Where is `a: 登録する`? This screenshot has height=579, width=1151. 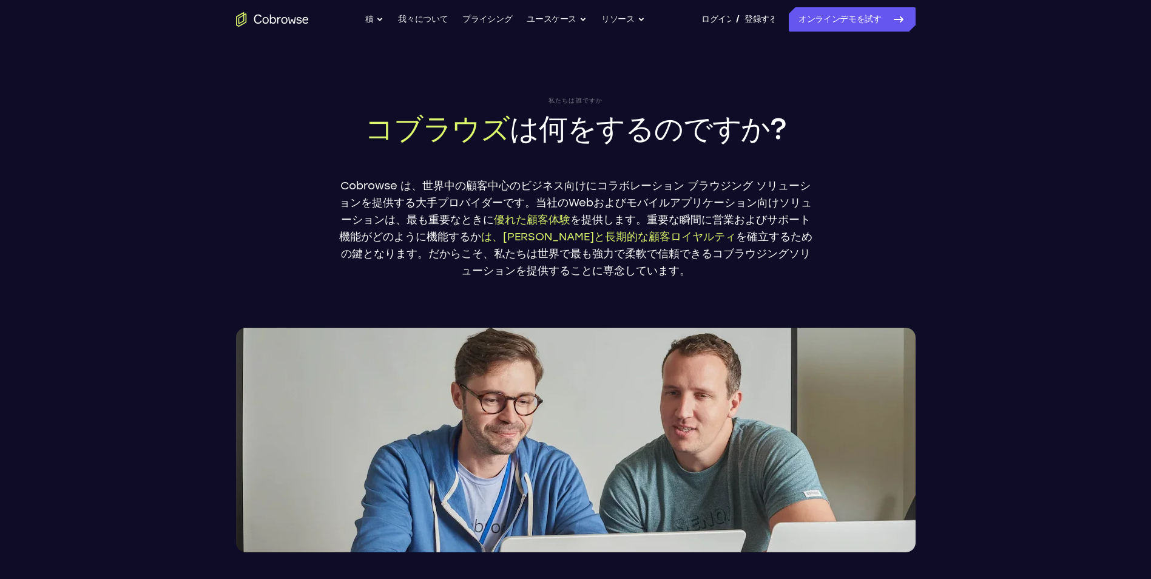 a: 登録する is located at coordinates (759, 19).